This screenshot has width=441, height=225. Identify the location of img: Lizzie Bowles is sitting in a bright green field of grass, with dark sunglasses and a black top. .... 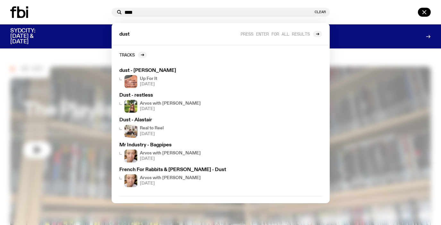
(131, 106).